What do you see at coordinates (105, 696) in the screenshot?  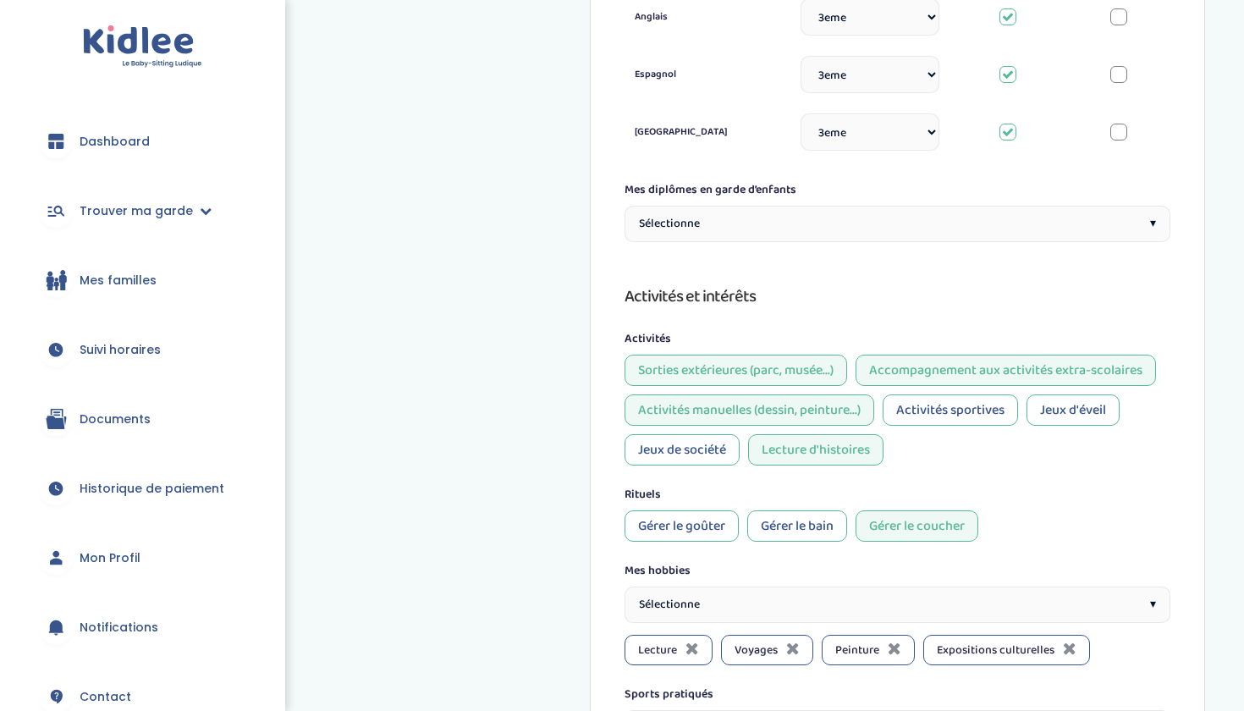 I see `span: Contact` at bounding box center [105, 696].